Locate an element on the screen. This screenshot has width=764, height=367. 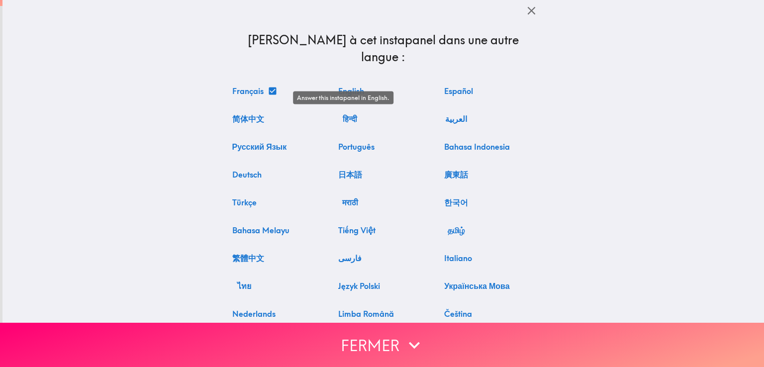
button: Responde a este instapanel en español. is located at coordinates (459, 91).